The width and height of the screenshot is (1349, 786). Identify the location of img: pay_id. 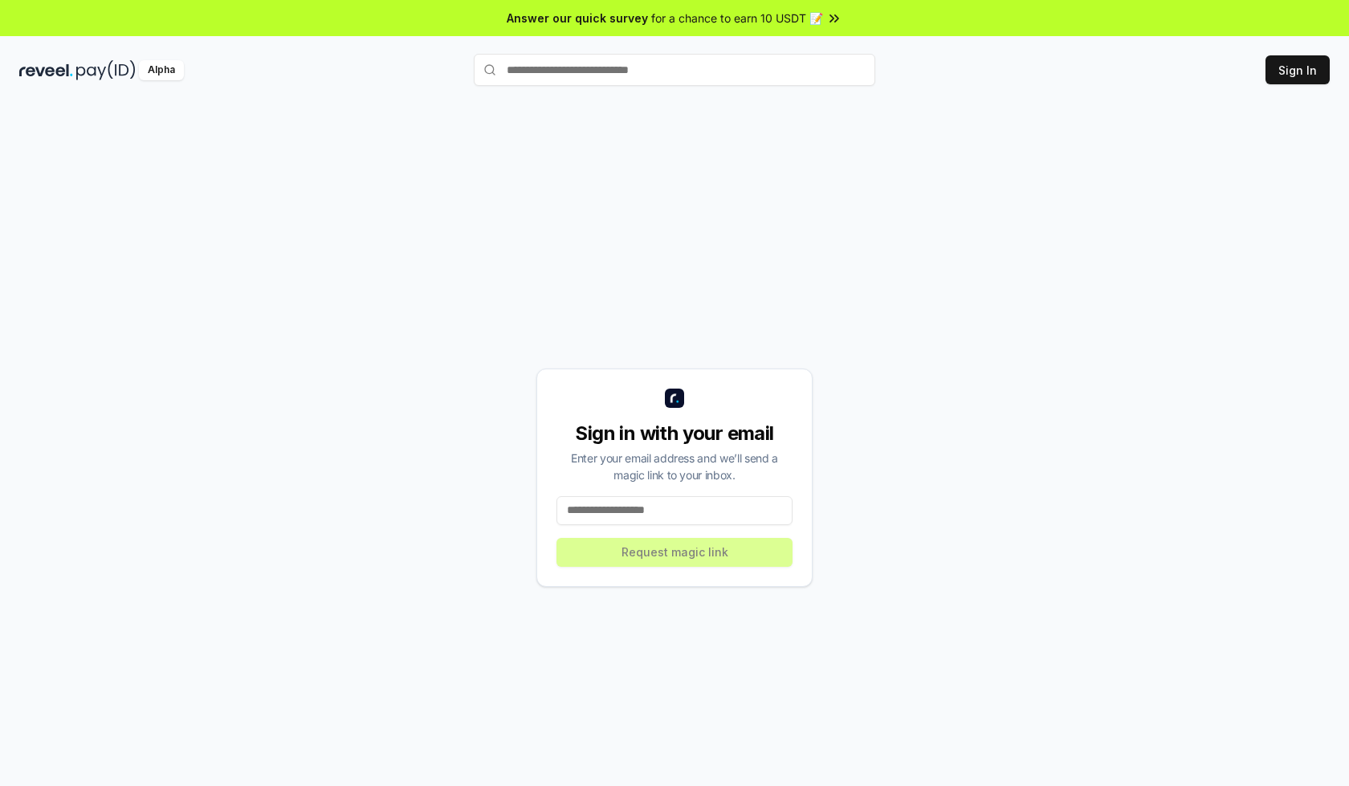
(106, 70).